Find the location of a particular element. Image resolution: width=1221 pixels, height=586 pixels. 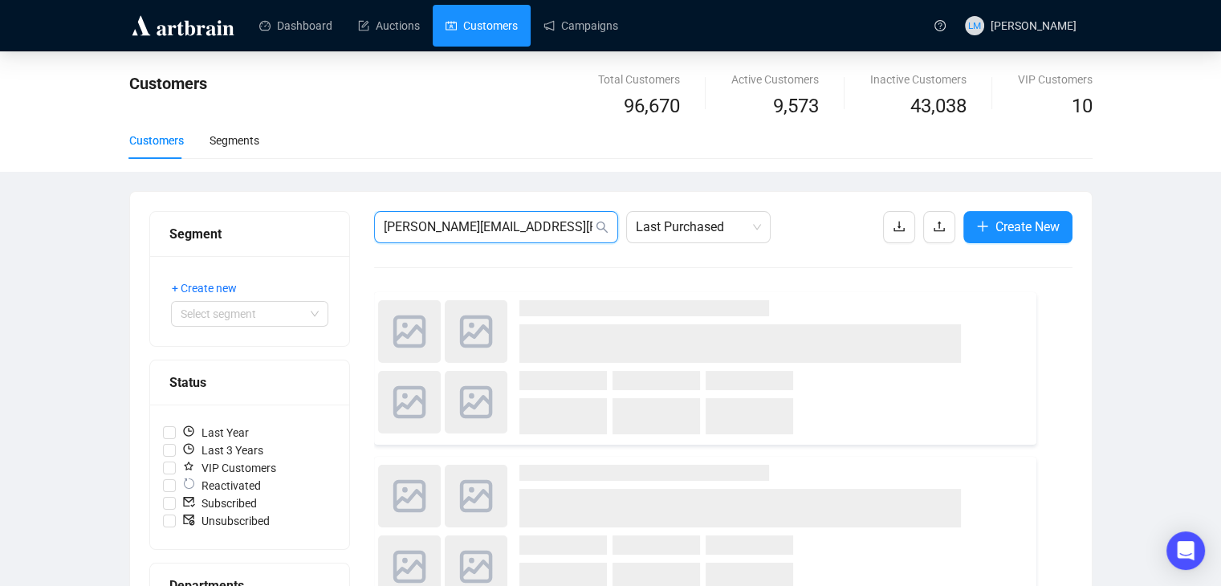

span: download is located at coordinates (899, 226).